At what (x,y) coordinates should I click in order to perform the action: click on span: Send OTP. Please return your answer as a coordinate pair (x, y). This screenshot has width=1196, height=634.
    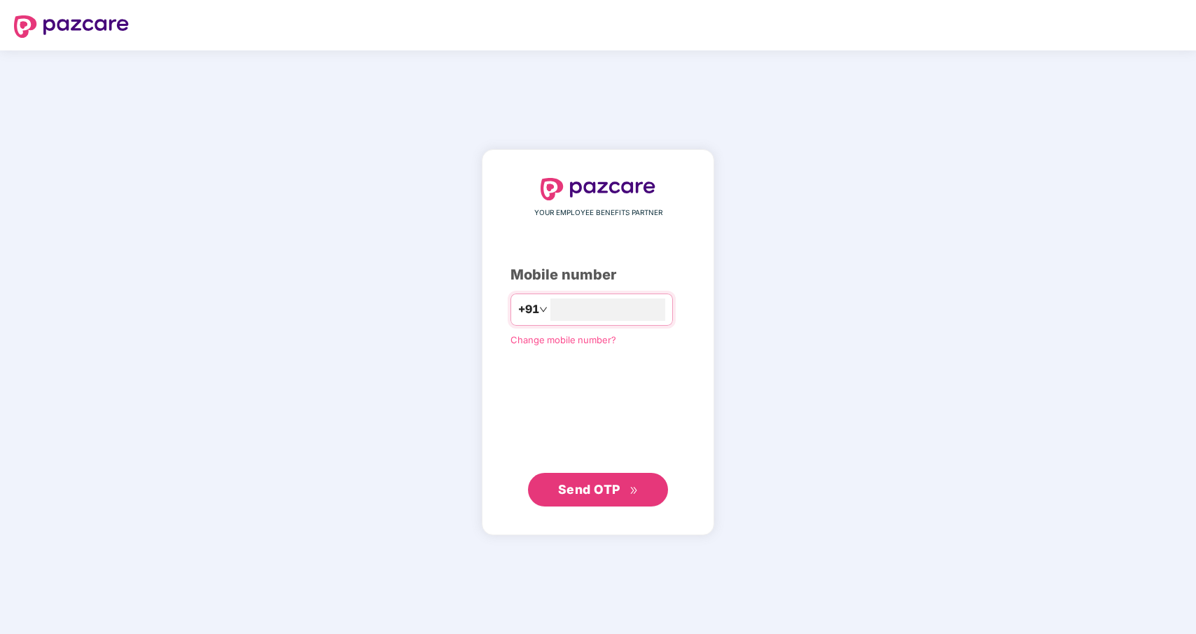
    Looking at the image, I should click on (589, 489).